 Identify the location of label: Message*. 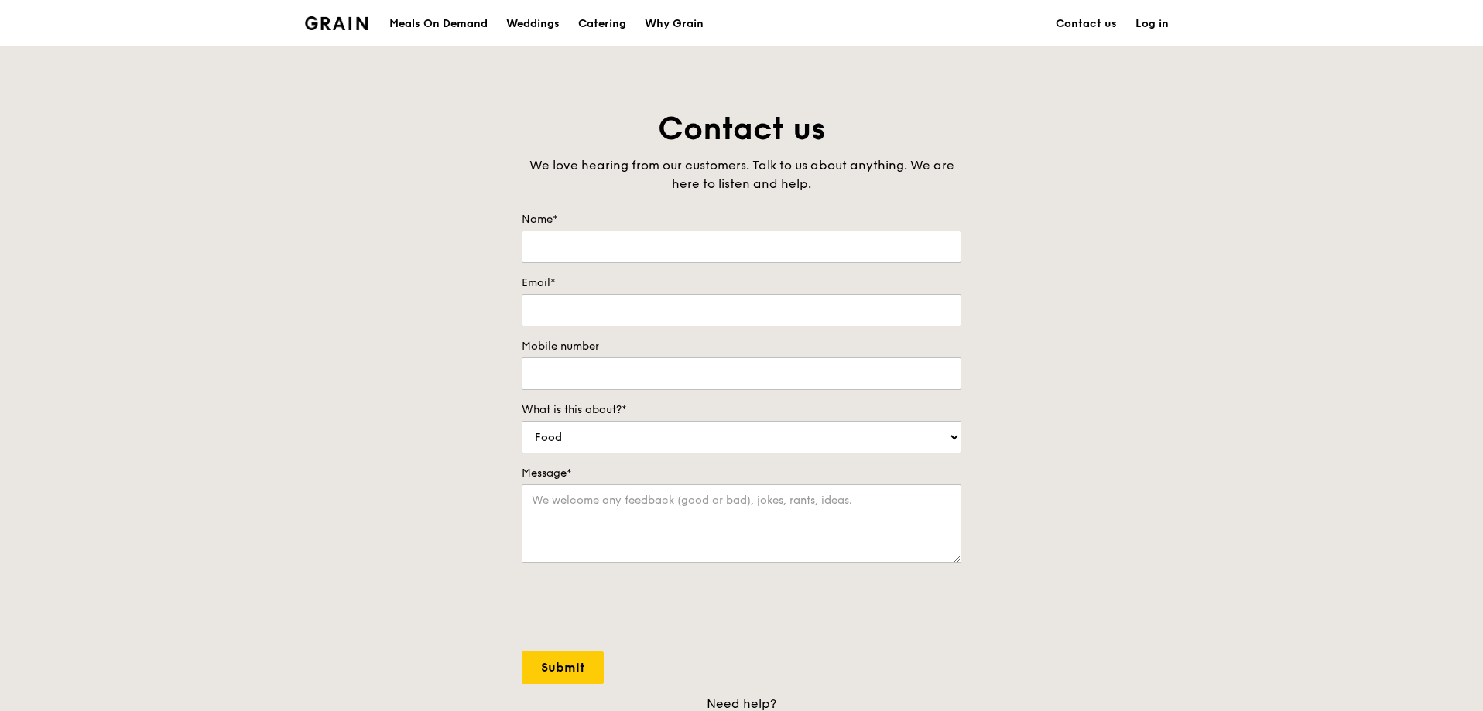
(741, 474).